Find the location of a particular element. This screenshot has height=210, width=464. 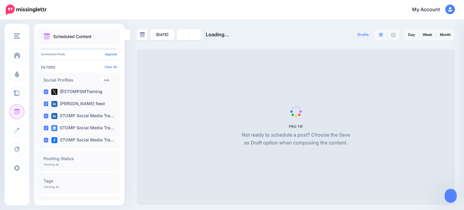

img: calendar.png is located at coordinates (47, 37).